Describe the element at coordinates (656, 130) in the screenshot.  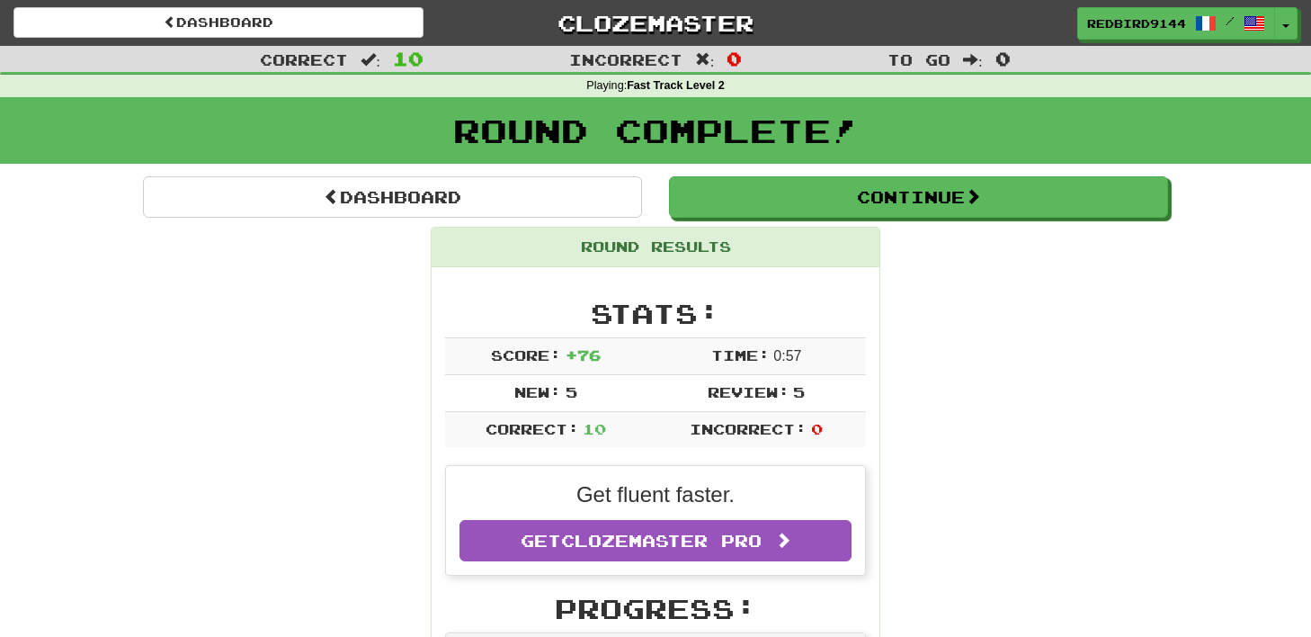
I see `h1: Round Complete!` at that location.